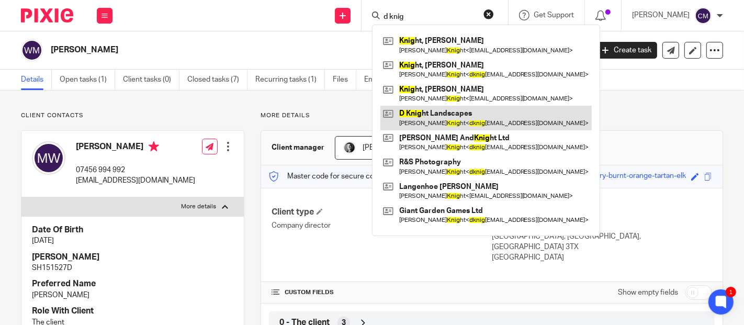  I want to click on span: Get Support, so click(553, 15).